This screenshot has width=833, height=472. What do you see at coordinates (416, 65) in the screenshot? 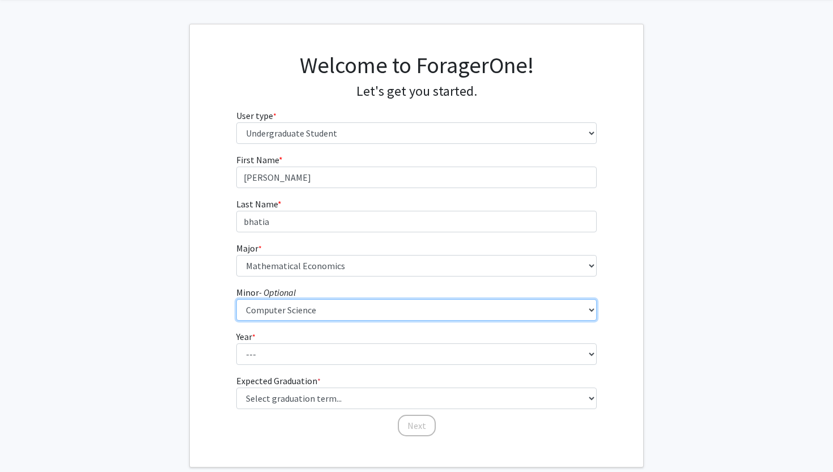
I see `h1: Welcome to ForagerOne!` at bounding box center [416, 65].